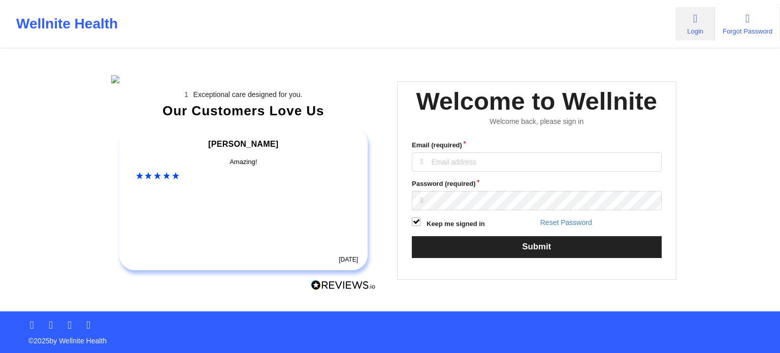 Image resolution: width=780 pixels, height=353 pixels. Describe the element at coordinates (244, 162) in the screenshot. I see `div: Amazing!` at that location.